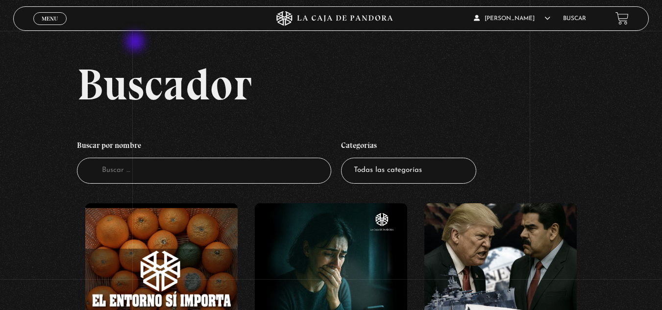  What do you see at coordinates (49, 19) in the screenshot?
I see `span: Menu` at bounding box center [49, 19].